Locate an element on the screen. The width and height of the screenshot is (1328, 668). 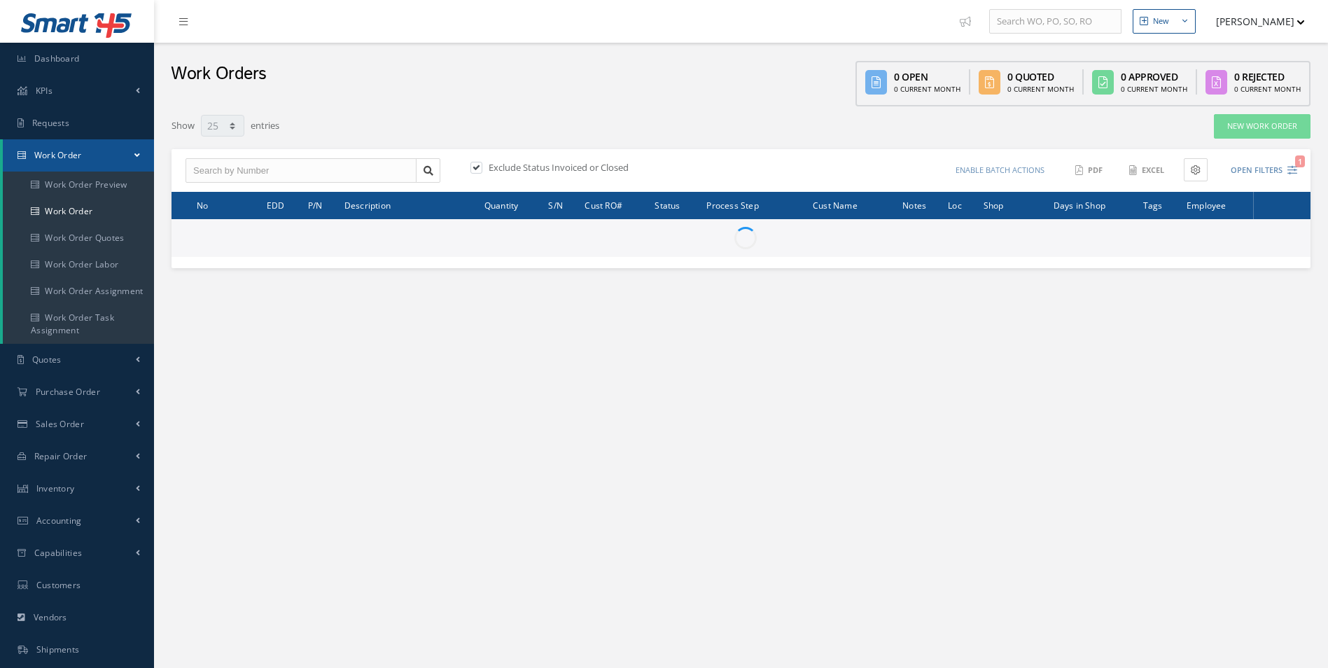
span: Shipments is located at coordinates (58, 649).